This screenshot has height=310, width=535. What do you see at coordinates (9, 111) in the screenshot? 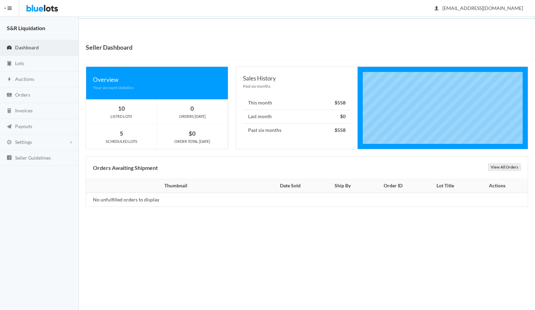
I see `ion-icon: calculator` at bounding box center [9, 111].